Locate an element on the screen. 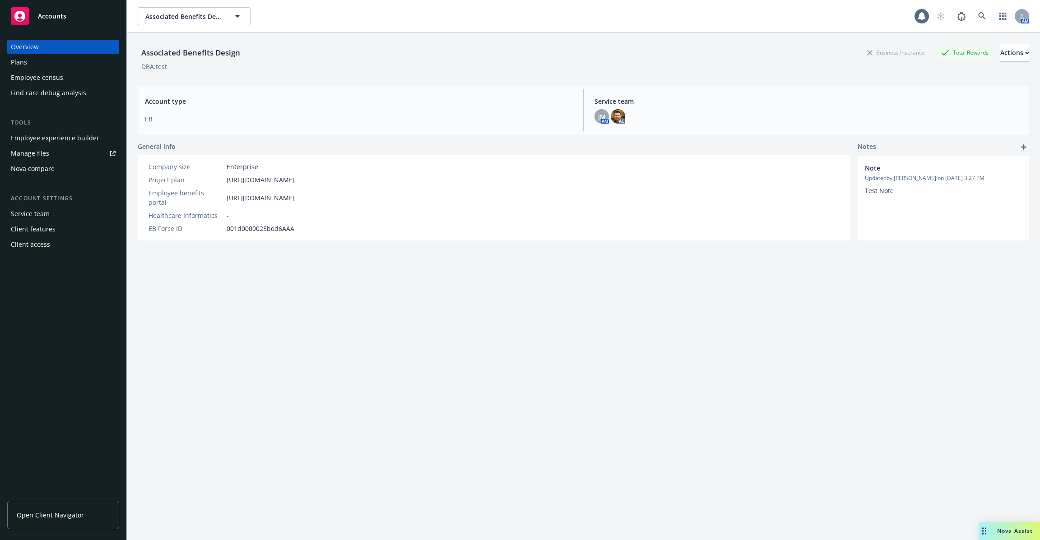  div: Client features is located at coordinates (33, 229).